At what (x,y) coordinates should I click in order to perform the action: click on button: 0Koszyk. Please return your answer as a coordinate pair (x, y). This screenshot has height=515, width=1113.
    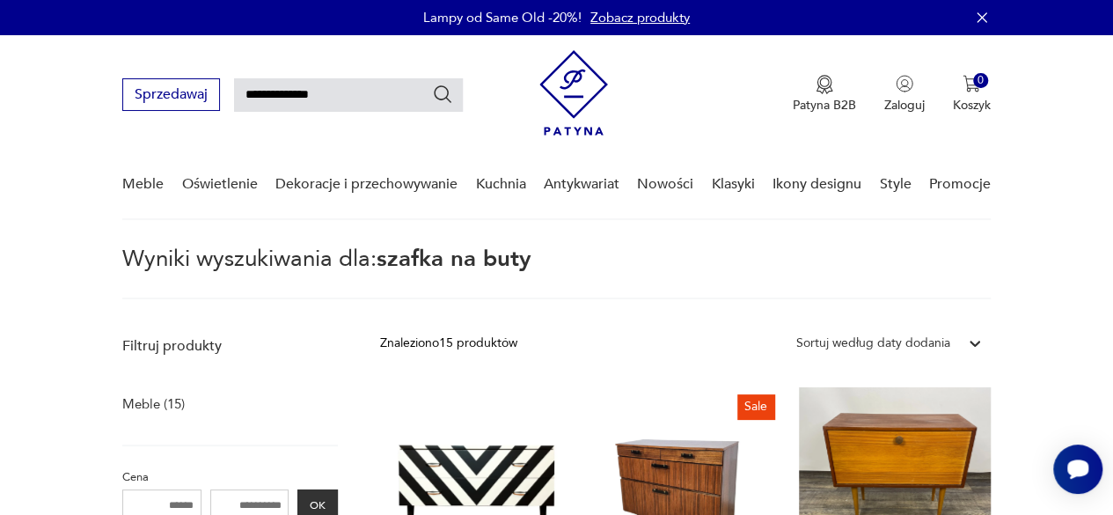
    Looking at the image, I should click on (971, 94).